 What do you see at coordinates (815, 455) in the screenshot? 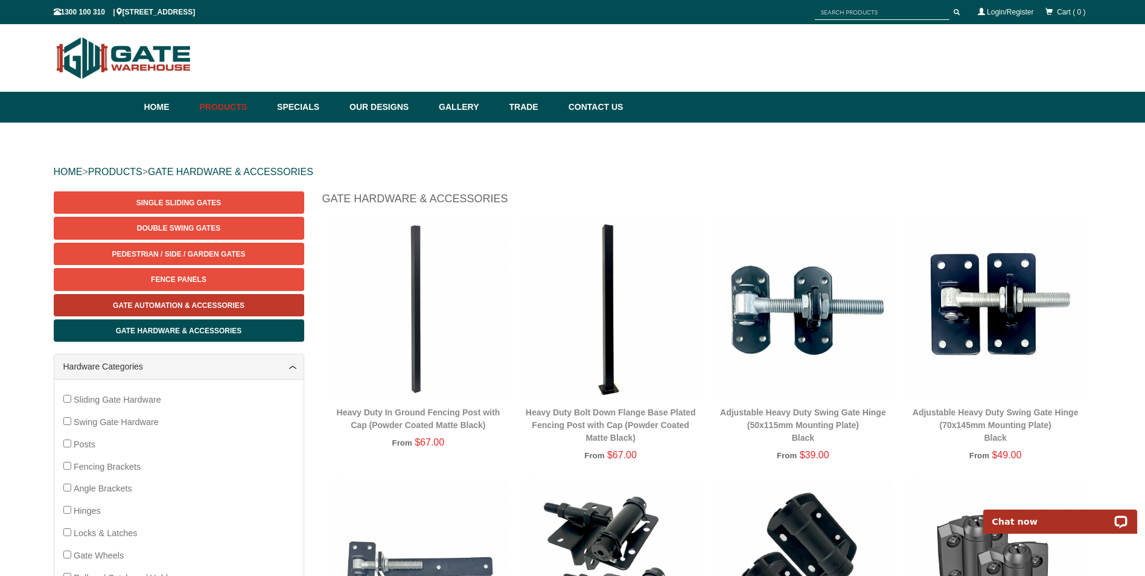
I see `span: $39.00` at bounding box center [815, 455].